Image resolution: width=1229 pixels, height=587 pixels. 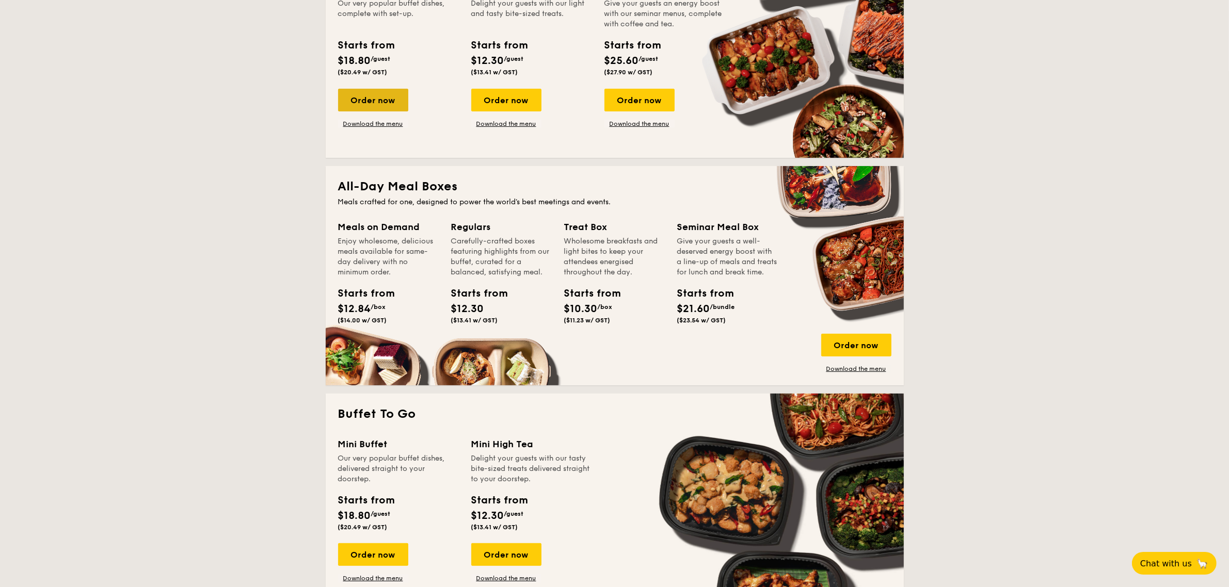 I want to click on div: Seminar Meal Box, so click(x=727, y=227).